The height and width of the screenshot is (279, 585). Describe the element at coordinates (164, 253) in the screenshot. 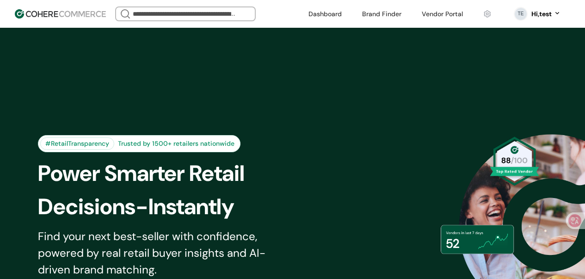

I see `div: Find your next best-seller with confidence, powered by real retail buyer insights and AI-driven b...` at that location.